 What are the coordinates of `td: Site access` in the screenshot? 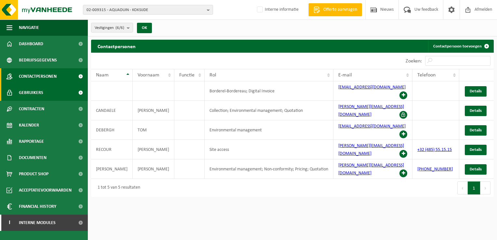 It's located at (269, 150).